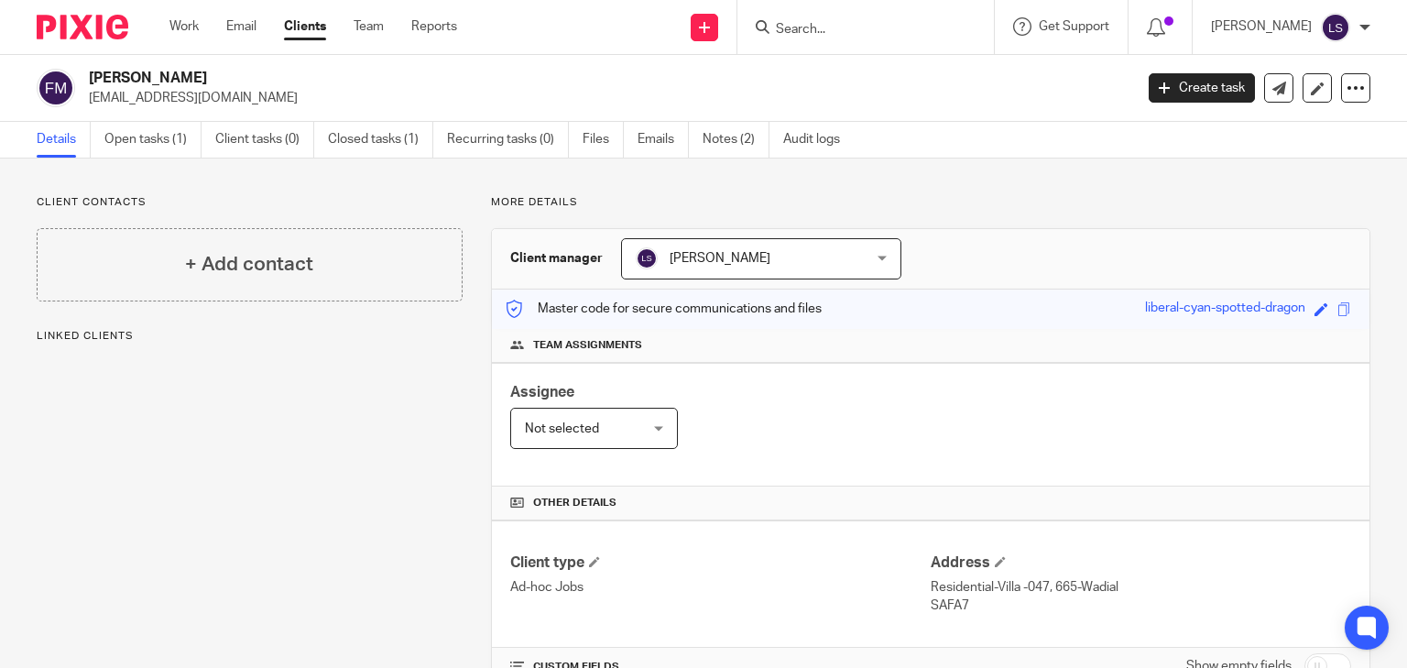 Image resolution: width=1407 pixels, height=668 pixels. What do you see at coordinates (574, 503) in the screenshot?
I see `span: Other details` at bounding box center [574, 503].